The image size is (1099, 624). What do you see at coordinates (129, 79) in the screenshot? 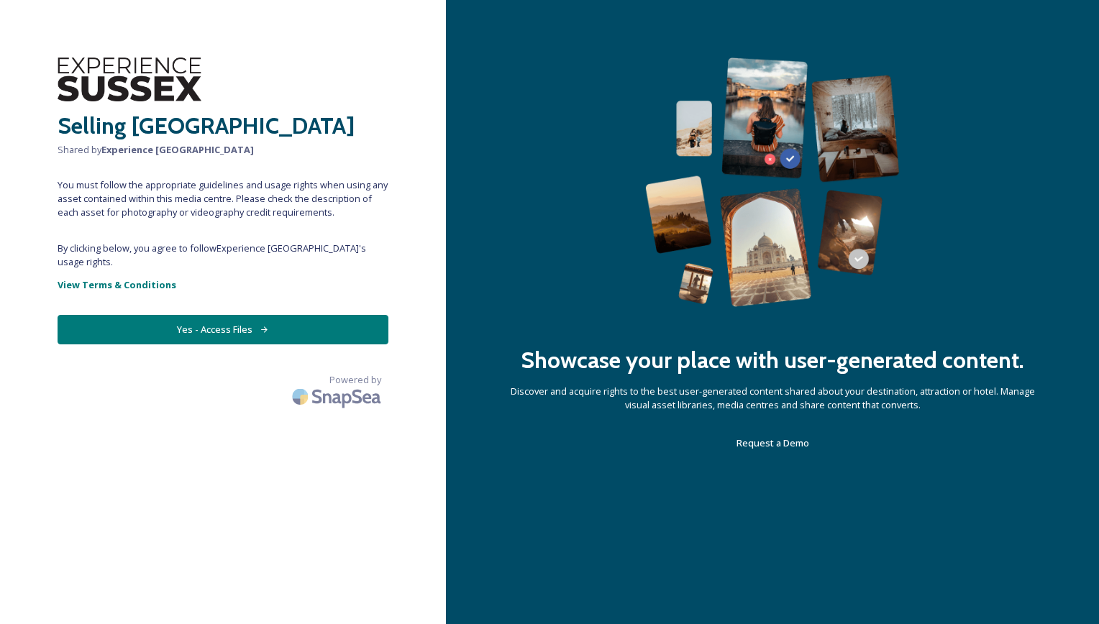
I see `img: WSCC%20ES%20Logo%20-%20Primary%20-%20Black.png` at bounding box center [129, 79].